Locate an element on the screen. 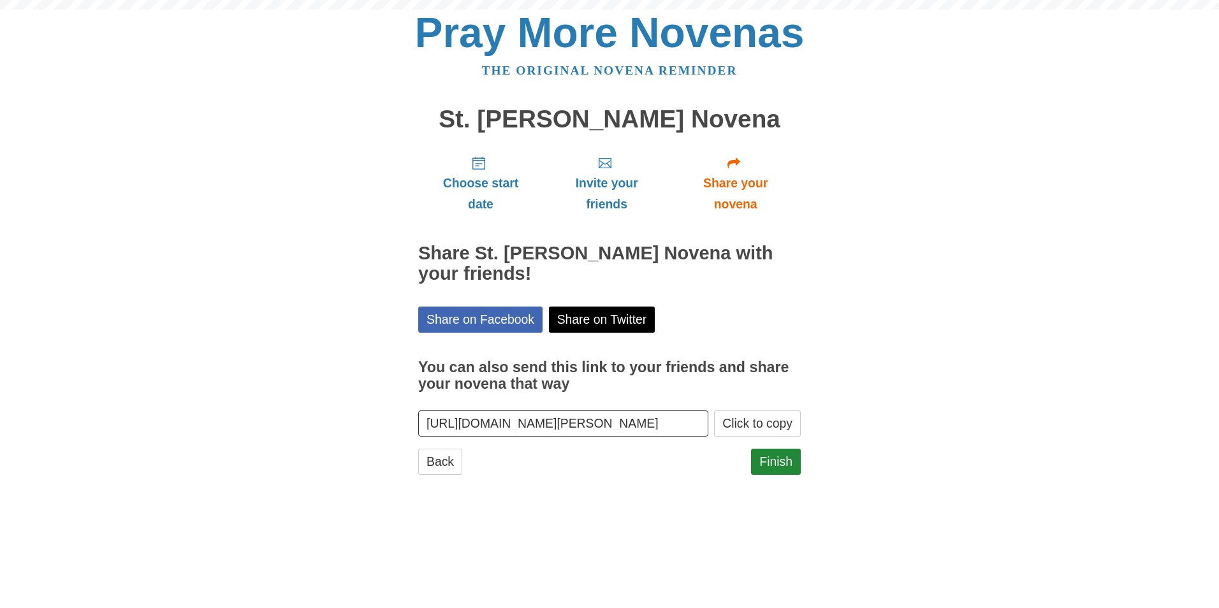 This screenshot has height=608, width=1219. a: Finish is located at coordinates (776, 462).